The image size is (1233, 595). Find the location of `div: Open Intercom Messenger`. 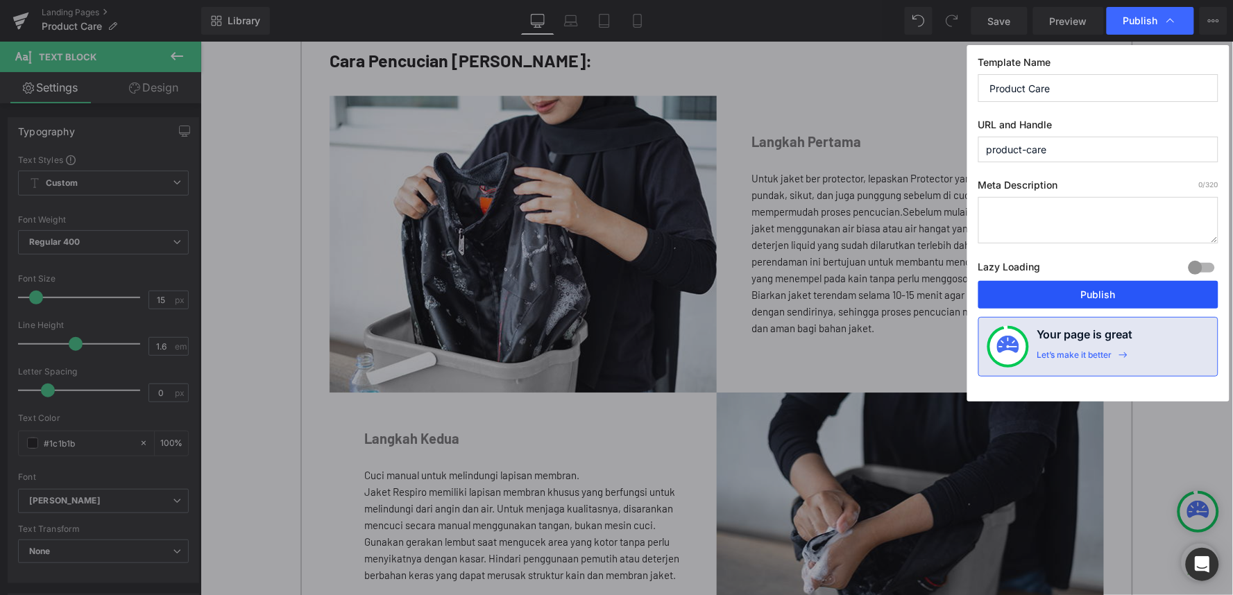

div: Open Intercom Messenger is located at coordinates (1203, 565).